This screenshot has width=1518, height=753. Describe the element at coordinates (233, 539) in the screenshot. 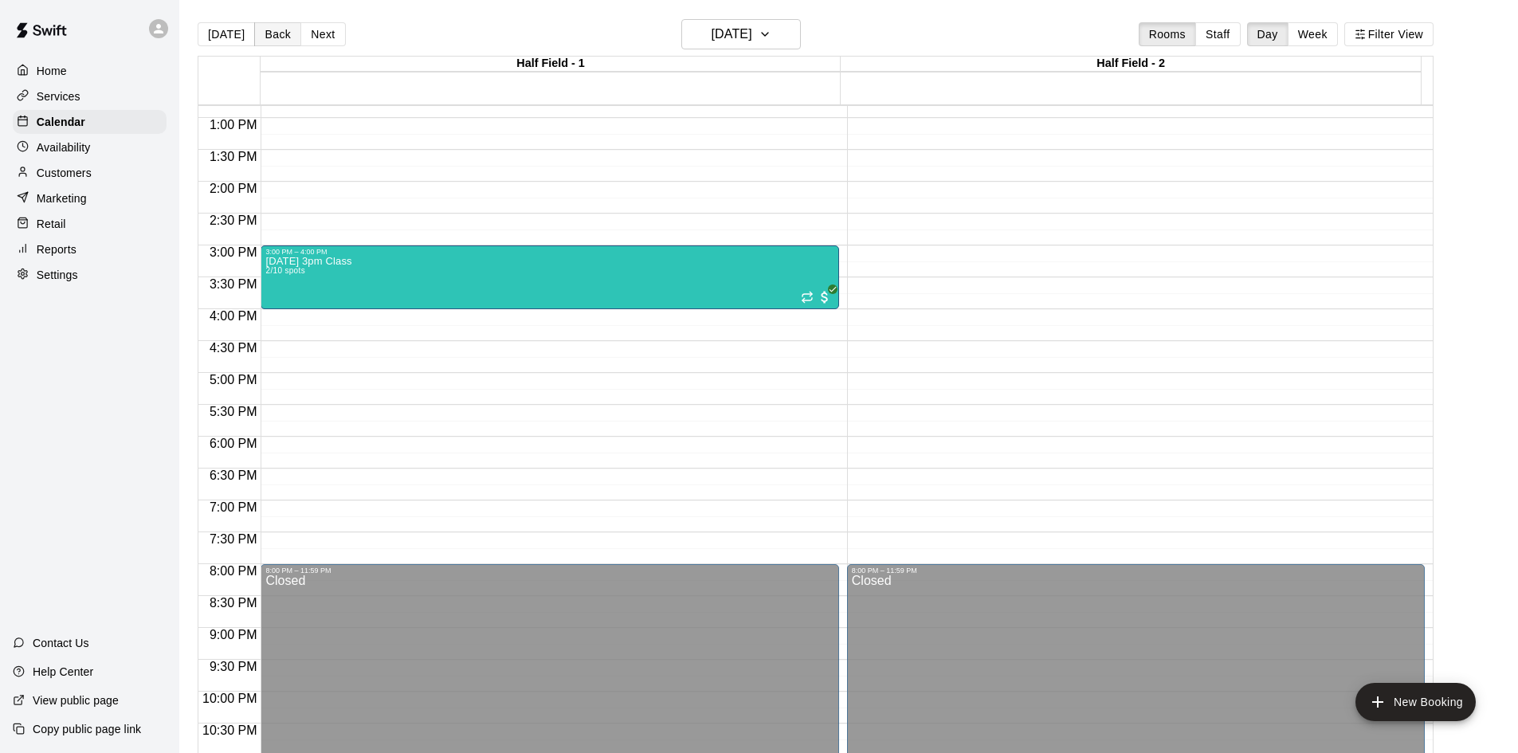

I see `span: 7:30 PM` at that location.